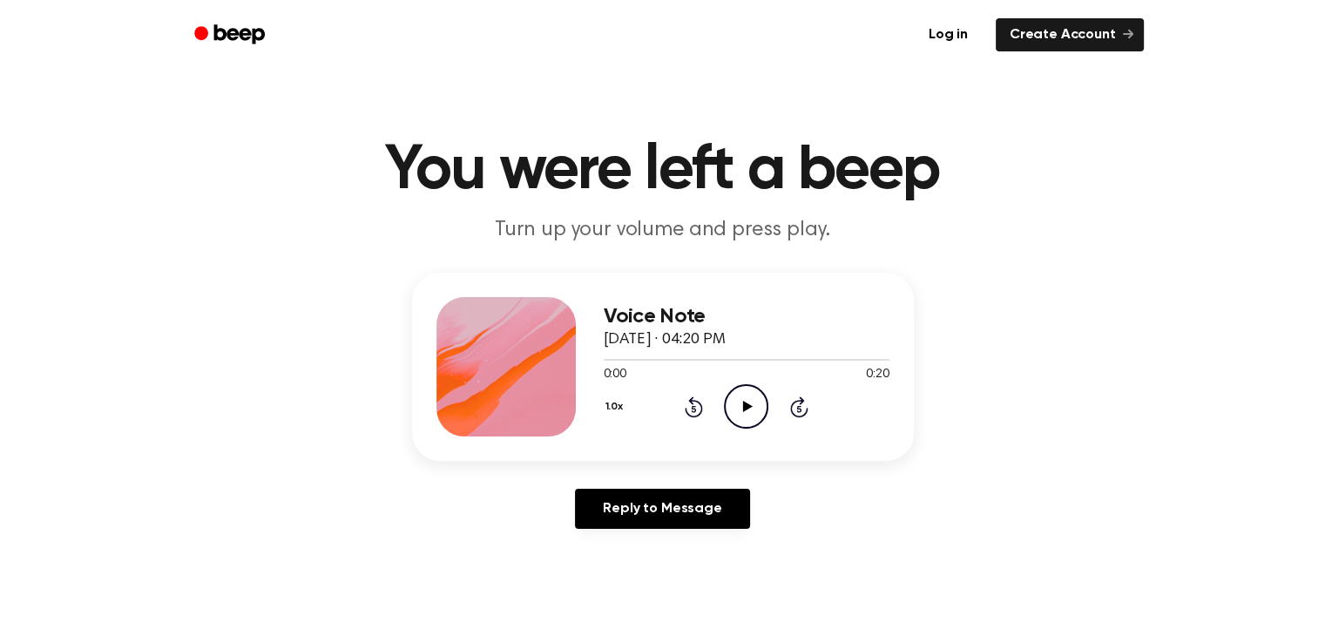 The image size is (1325, 636). I want to click on button: 1.0x, so click(617, 407).